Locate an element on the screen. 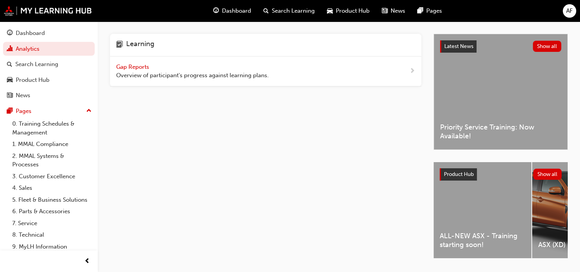 This screenshot has height=272, width=580. span: ALL-NEW ASX - Training starting soon! is located at coordinates (483, 240).